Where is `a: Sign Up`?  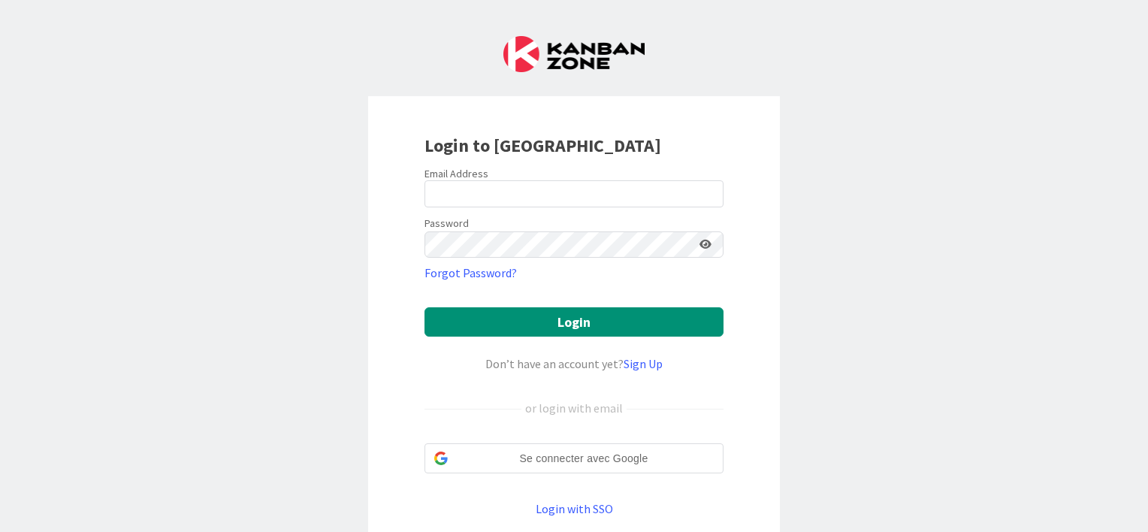 a: Sign Up is located at coordinates (643, 364).